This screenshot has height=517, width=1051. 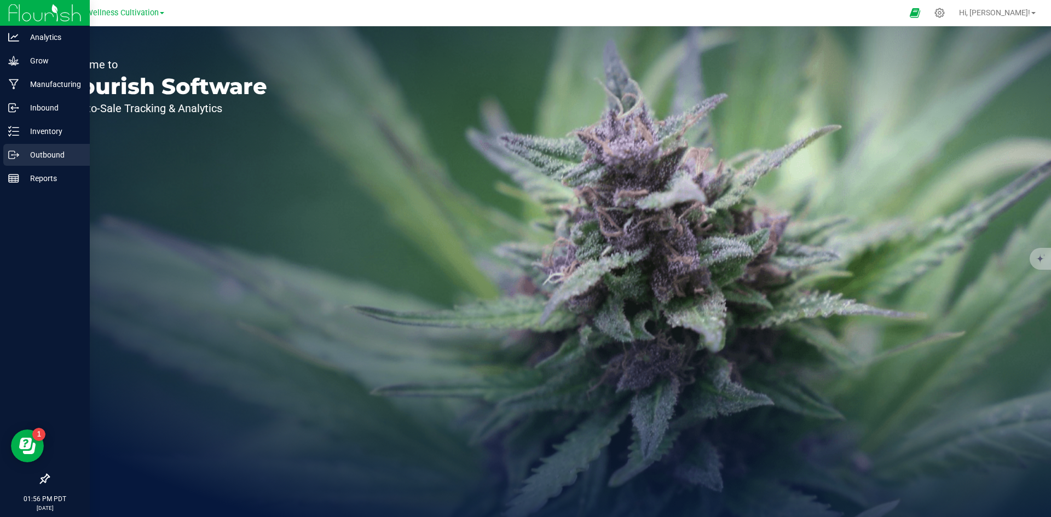 What do you see at coordinates (14, 108) in the screenshot?
I see `inline-svg: Inbound` at bounding box center [14, 108].